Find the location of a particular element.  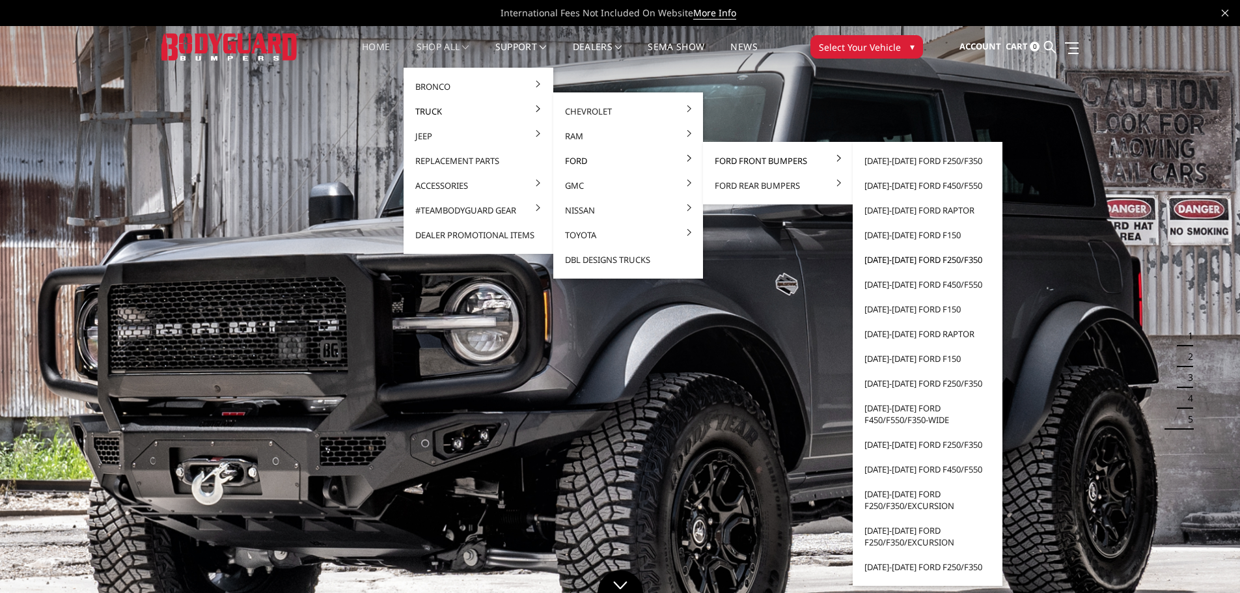

a: Jeep is located at coordinates (478, 136).